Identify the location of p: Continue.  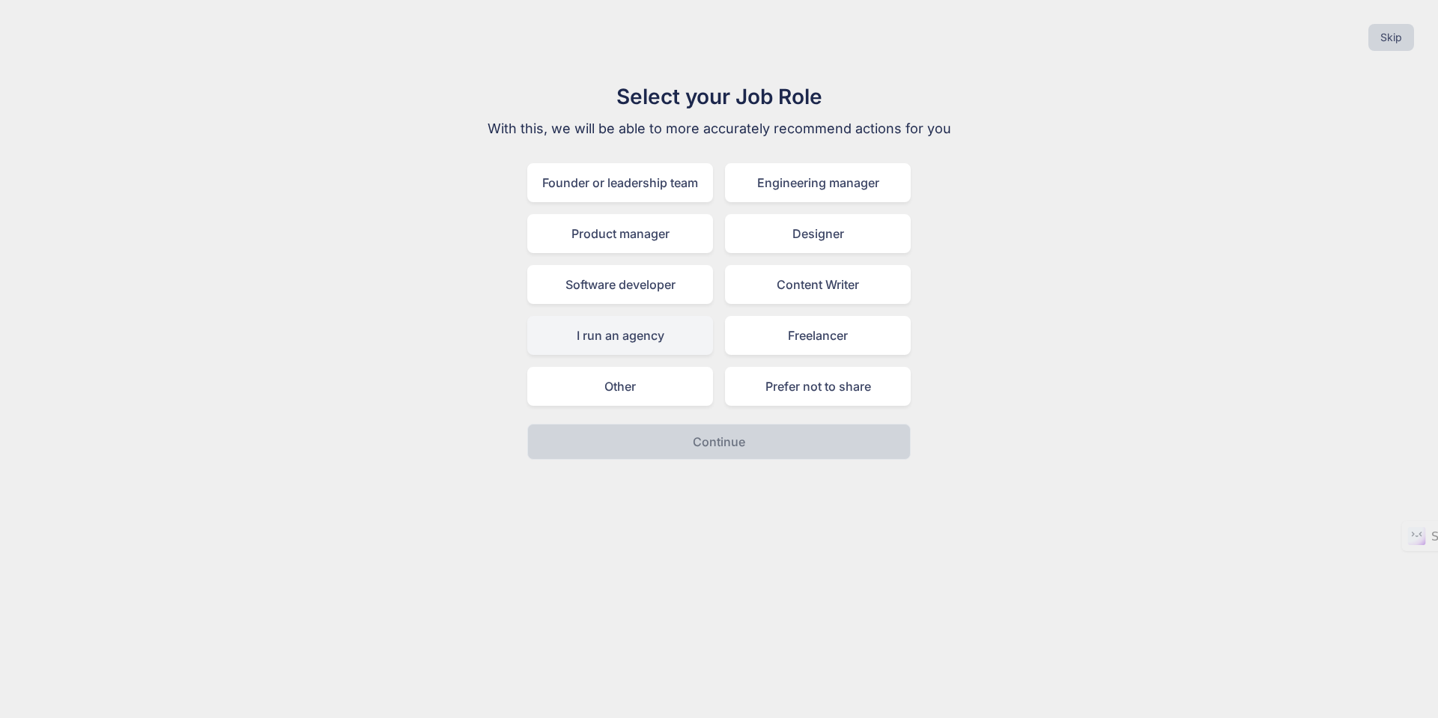
(719, 442).